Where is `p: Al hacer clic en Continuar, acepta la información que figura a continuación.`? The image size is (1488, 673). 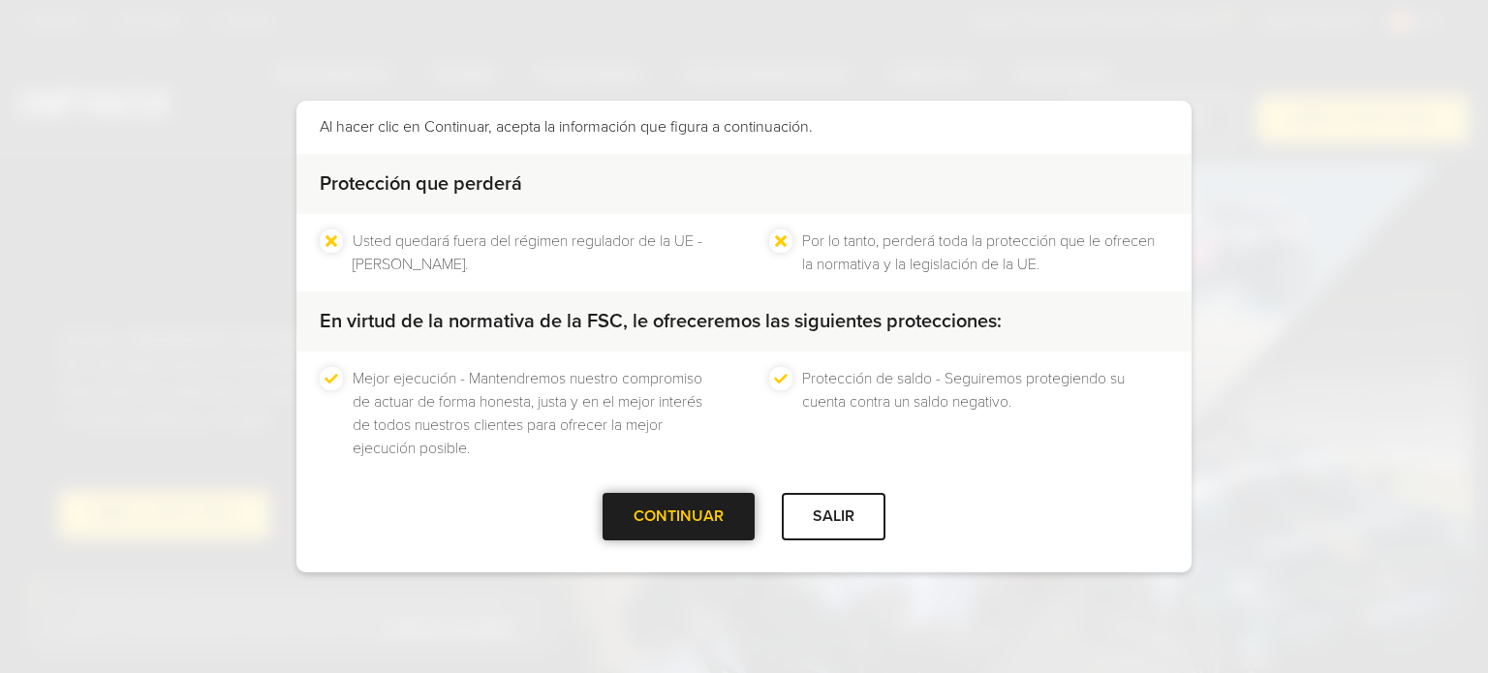
p: Al hacer clic en Continuar, acepta la información que figura a continuación. is located at coordinates (744, 127).